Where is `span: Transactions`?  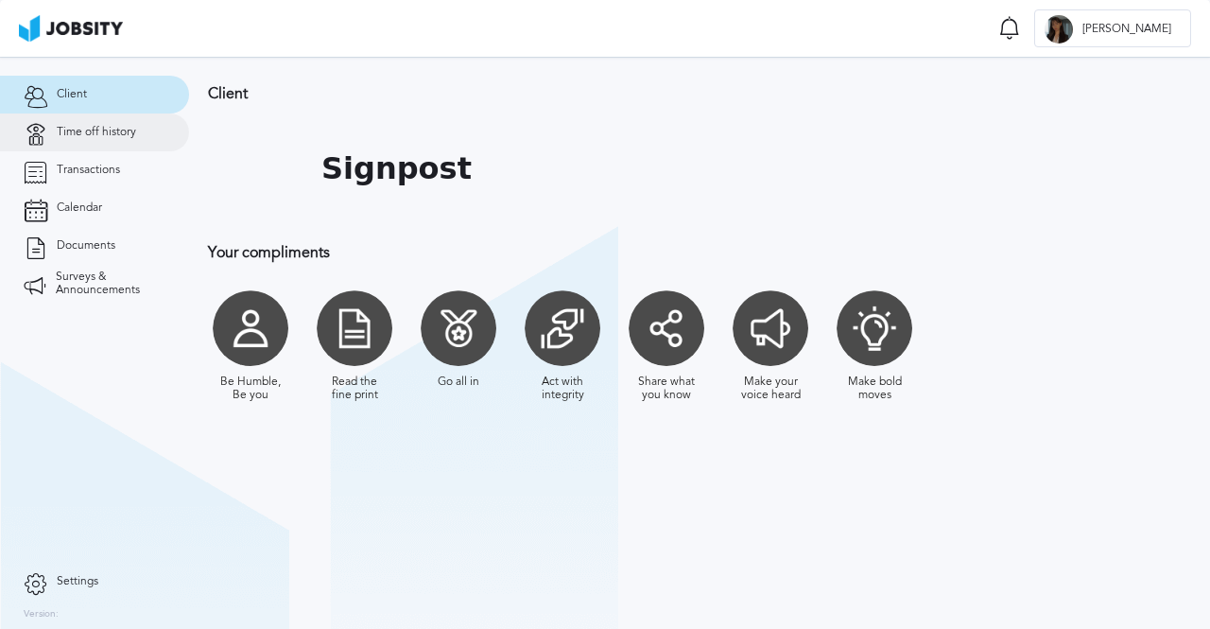
span: Transactions is located at coordinates (88, 170).